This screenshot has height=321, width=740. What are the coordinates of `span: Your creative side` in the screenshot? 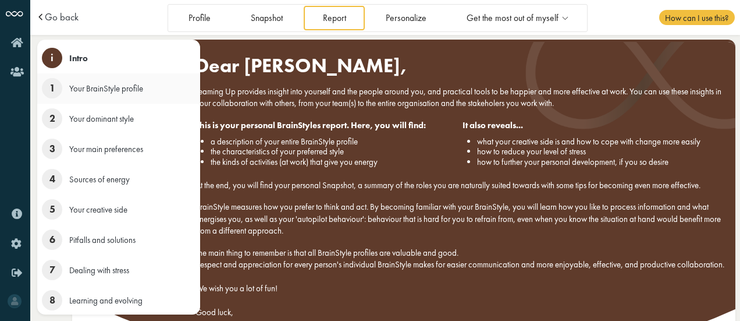 It's located at (98, 209).